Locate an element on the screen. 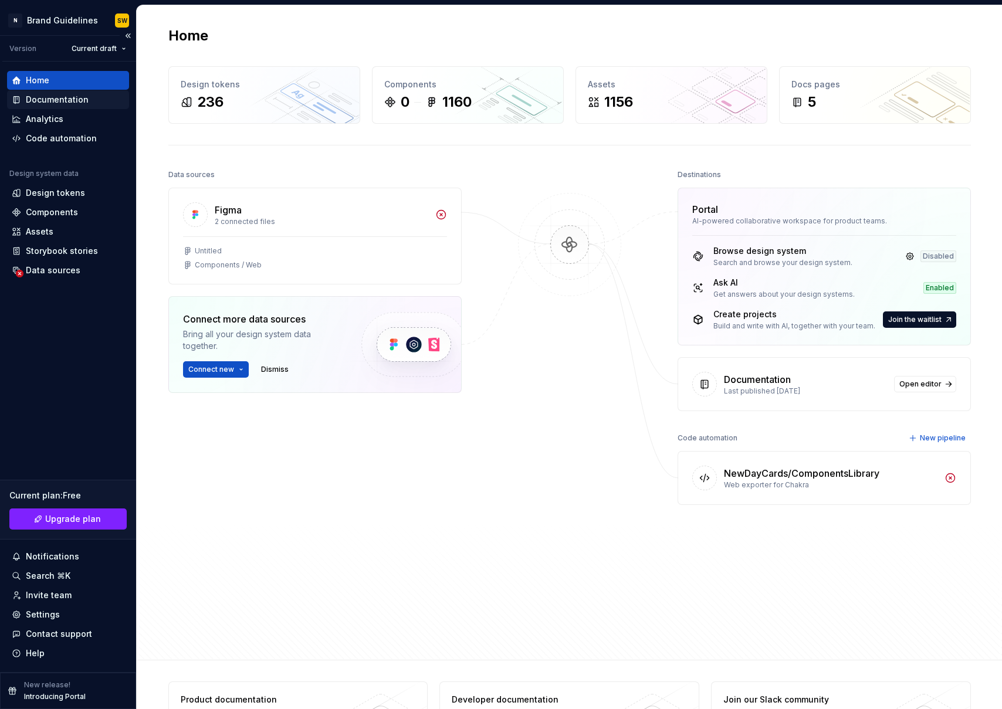 This screenshot has height=709, width=1002. div: Search and browse your design system. is located at coordinates (783, 263).